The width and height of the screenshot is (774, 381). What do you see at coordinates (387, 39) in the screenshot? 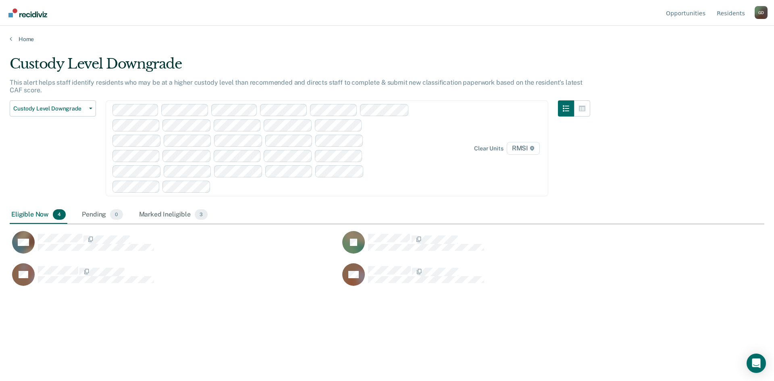
I see `a: Home` at bounding box center [387, 39].